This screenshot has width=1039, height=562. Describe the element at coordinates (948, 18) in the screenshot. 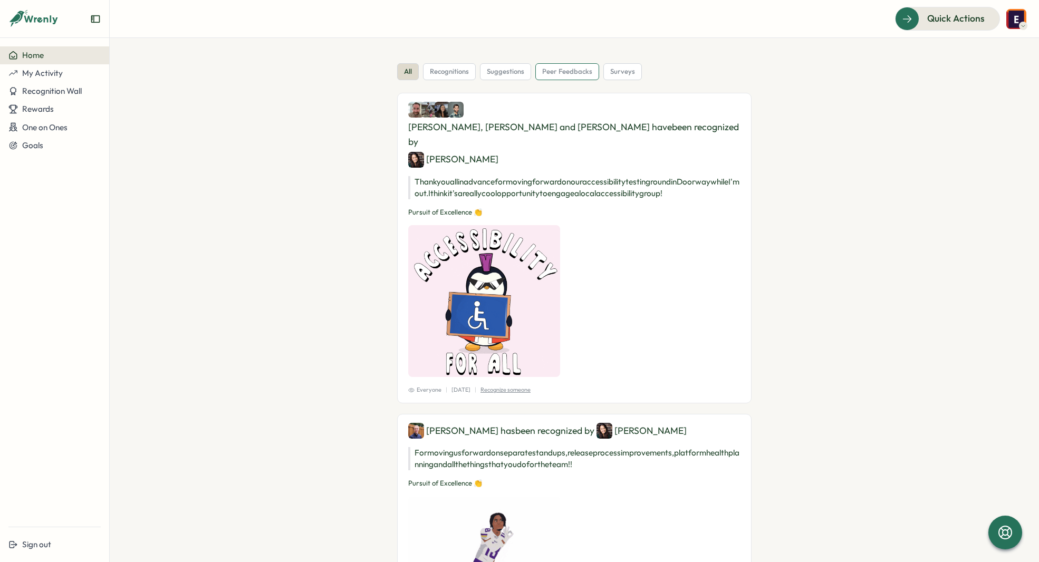

I see `button: Quick Actions` at that location.